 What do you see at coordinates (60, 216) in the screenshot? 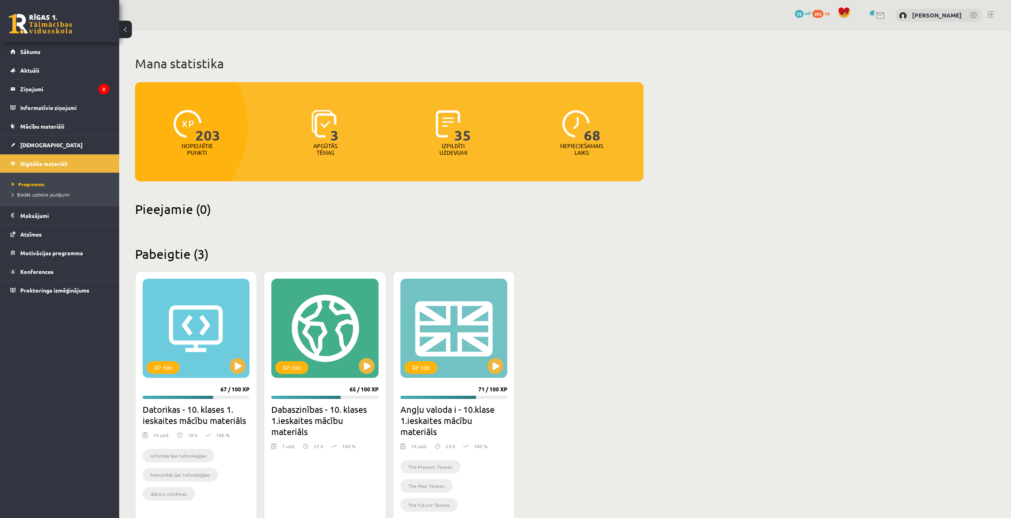
I see `a: Maksājumi` at bounding box center [60, 216].